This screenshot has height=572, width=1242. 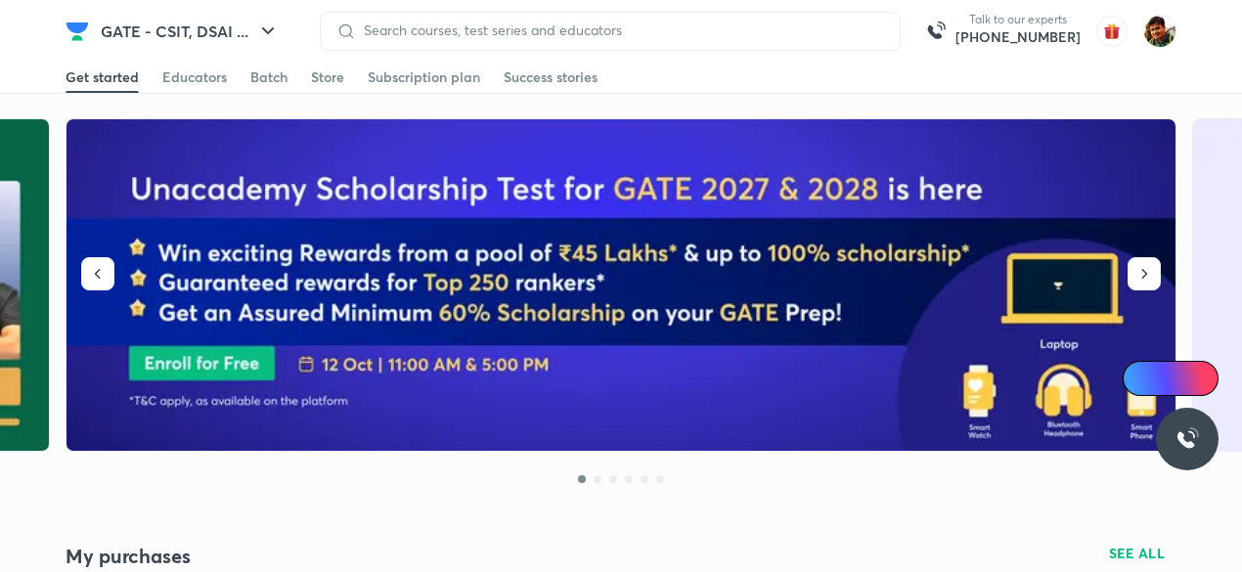 I want to click on a: Success stories, so click(x=550, y=77).